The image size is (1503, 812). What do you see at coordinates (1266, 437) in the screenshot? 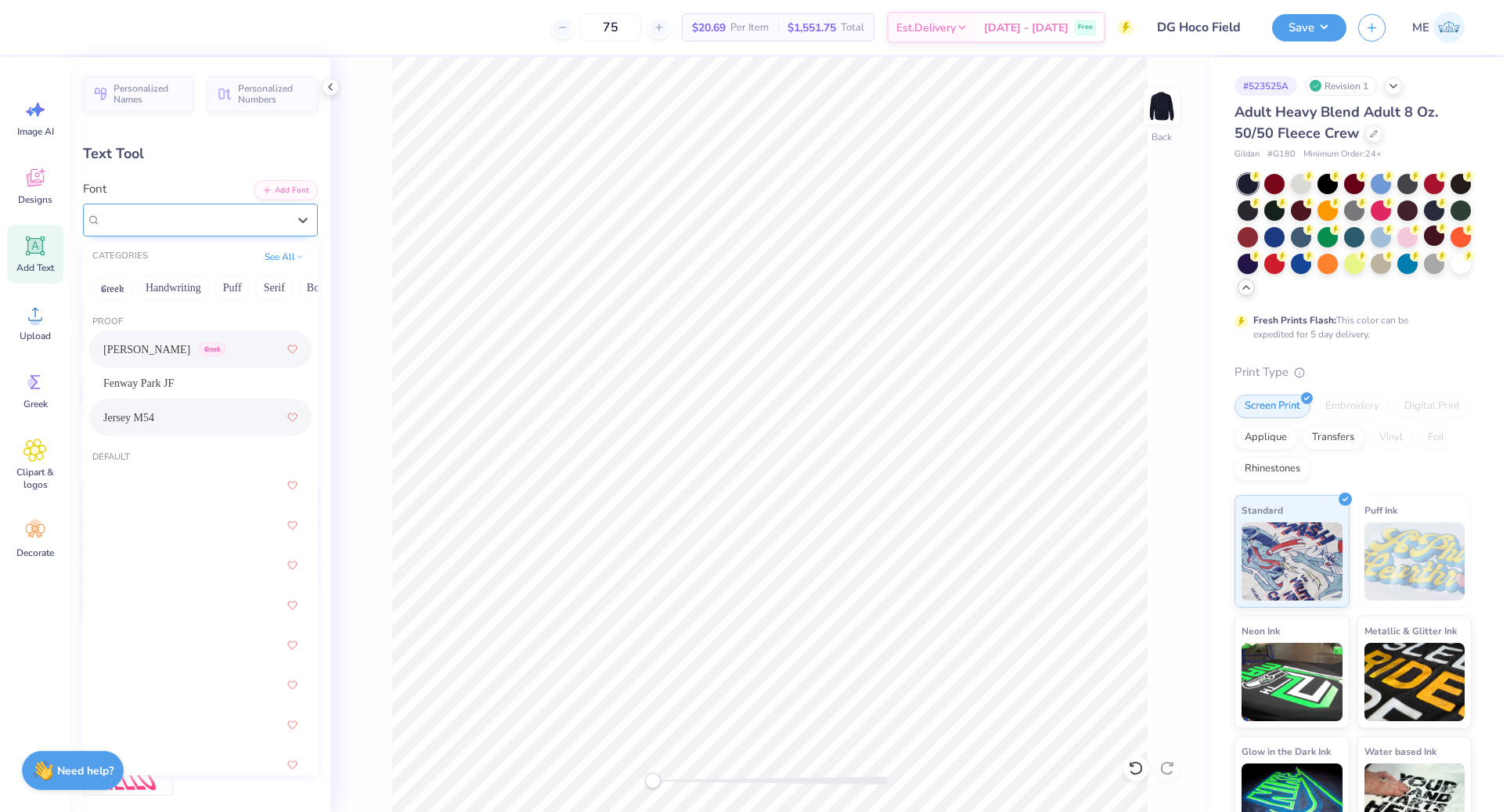
I see `div: Applique` at bounding box center [1266, 437].